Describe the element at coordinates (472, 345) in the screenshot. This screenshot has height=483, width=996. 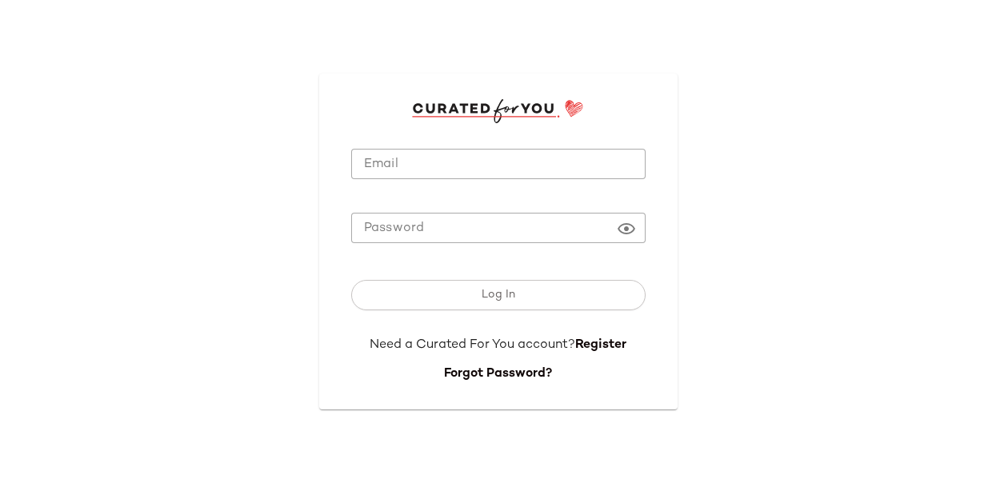
I see `span: Need a Curated For You account?` at that location.